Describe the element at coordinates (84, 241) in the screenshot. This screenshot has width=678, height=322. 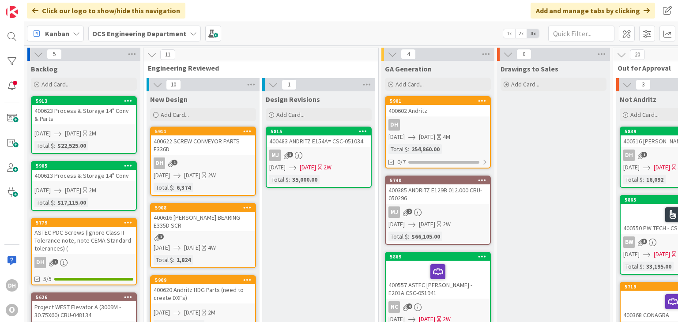
I see `div: ASTEC PDC Screws (Ignore Class II Tolerance note, note CEMA Standard tolerances) (` at that location.